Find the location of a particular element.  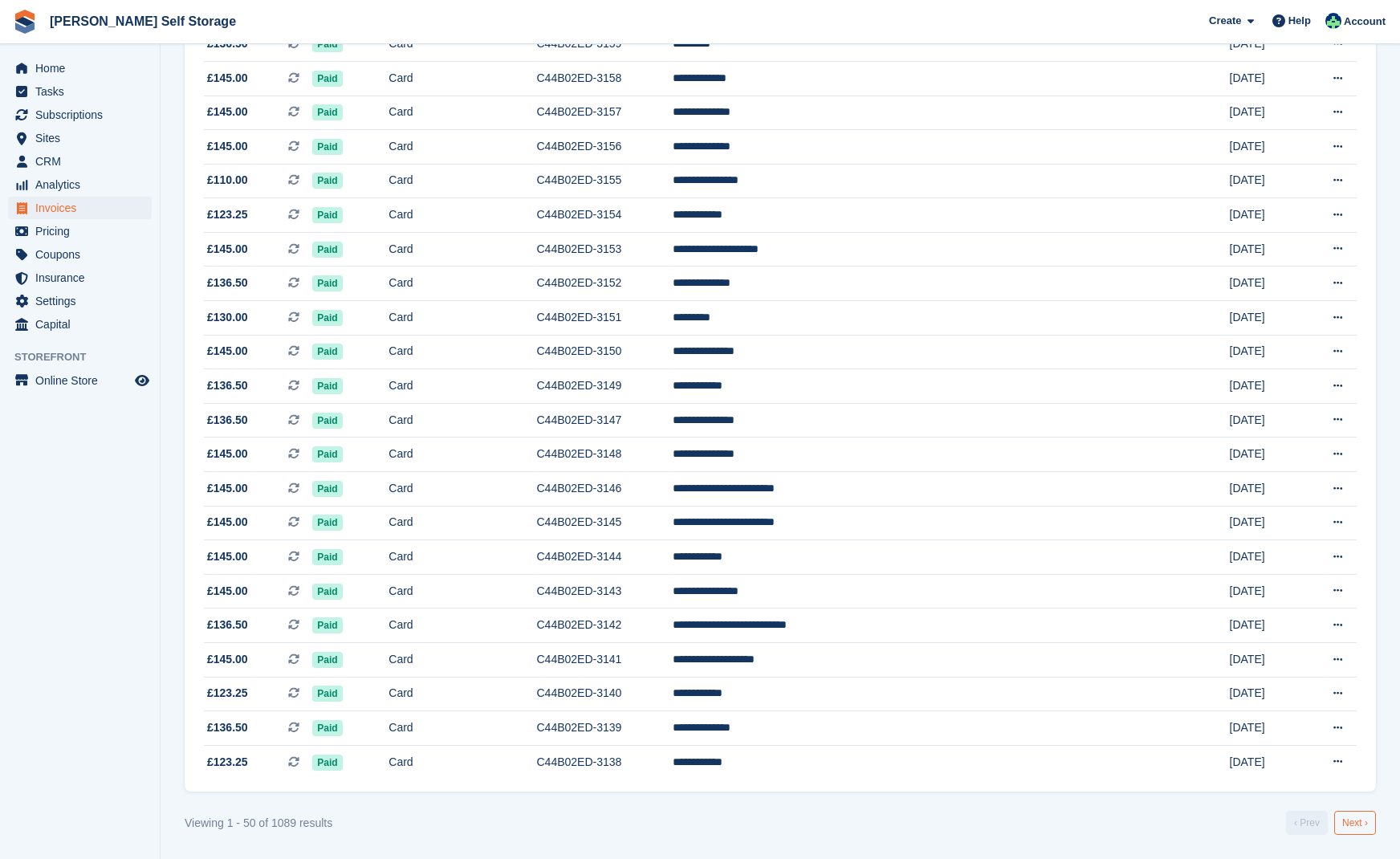

td: C44B02ED-3156 is located at coordinates (604, 147).